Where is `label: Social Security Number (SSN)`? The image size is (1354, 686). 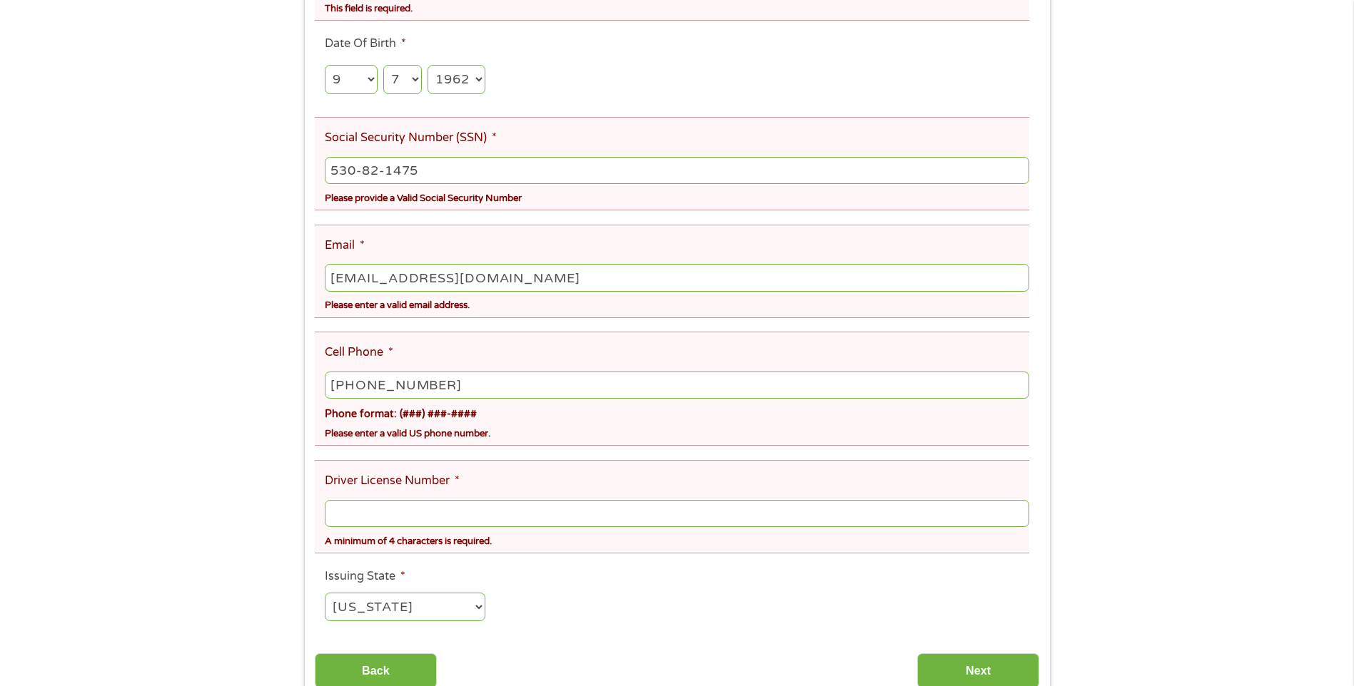 label: Social Security Number (SSN) is located at coordinates (410, 138).